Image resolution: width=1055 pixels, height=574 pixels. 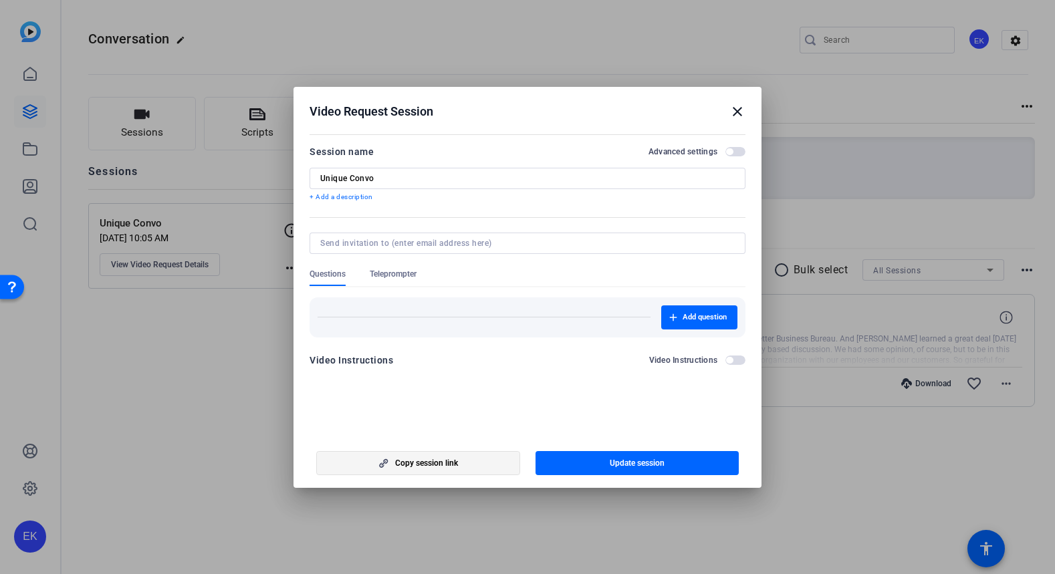 I want to click on p: + Add a description, so click(x=527, y=197).